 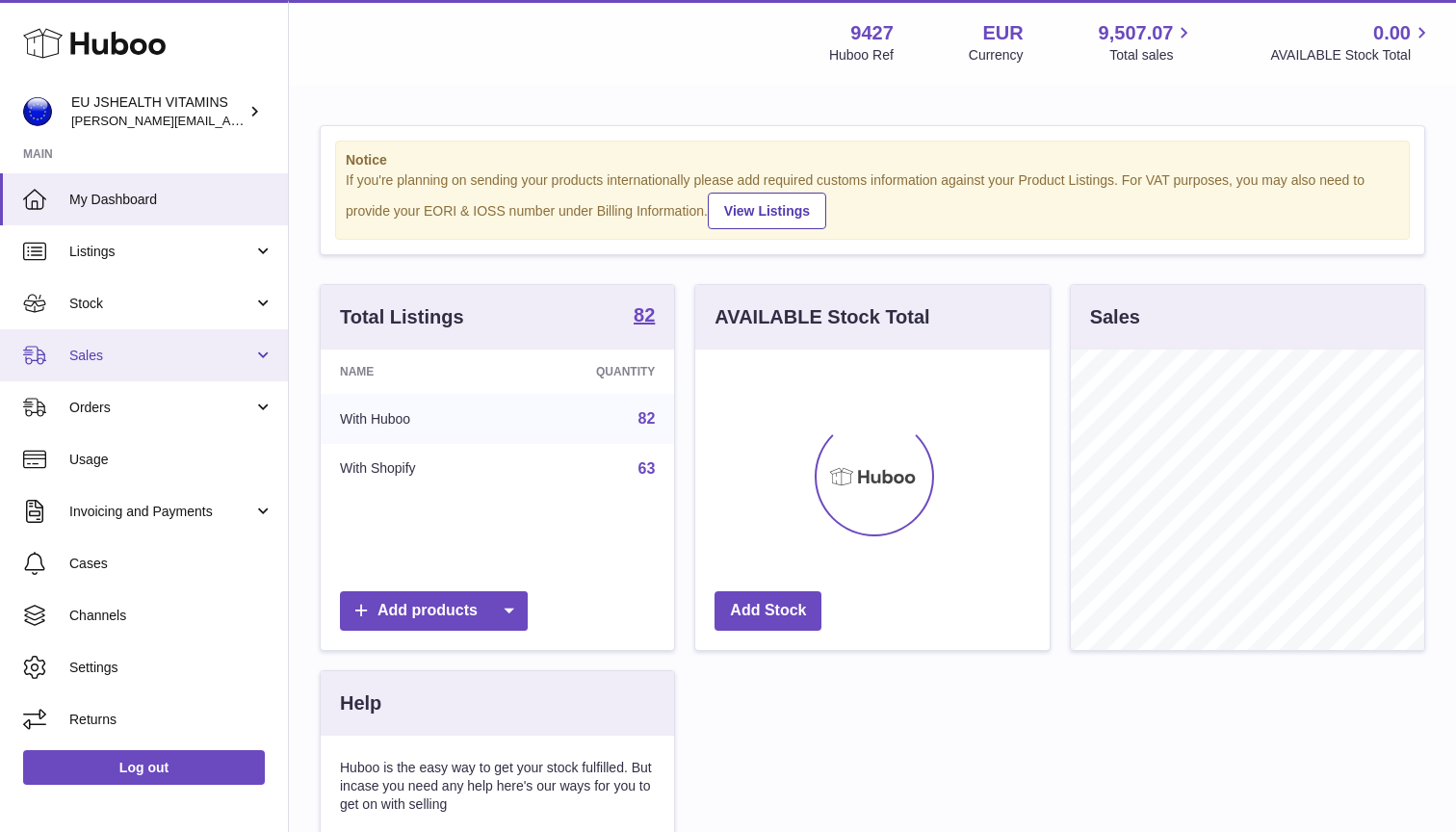 What do you see at coordinates (171, 199) in the screenshot?
I see `span: My Dashboard` at bounding box center [171, 199].